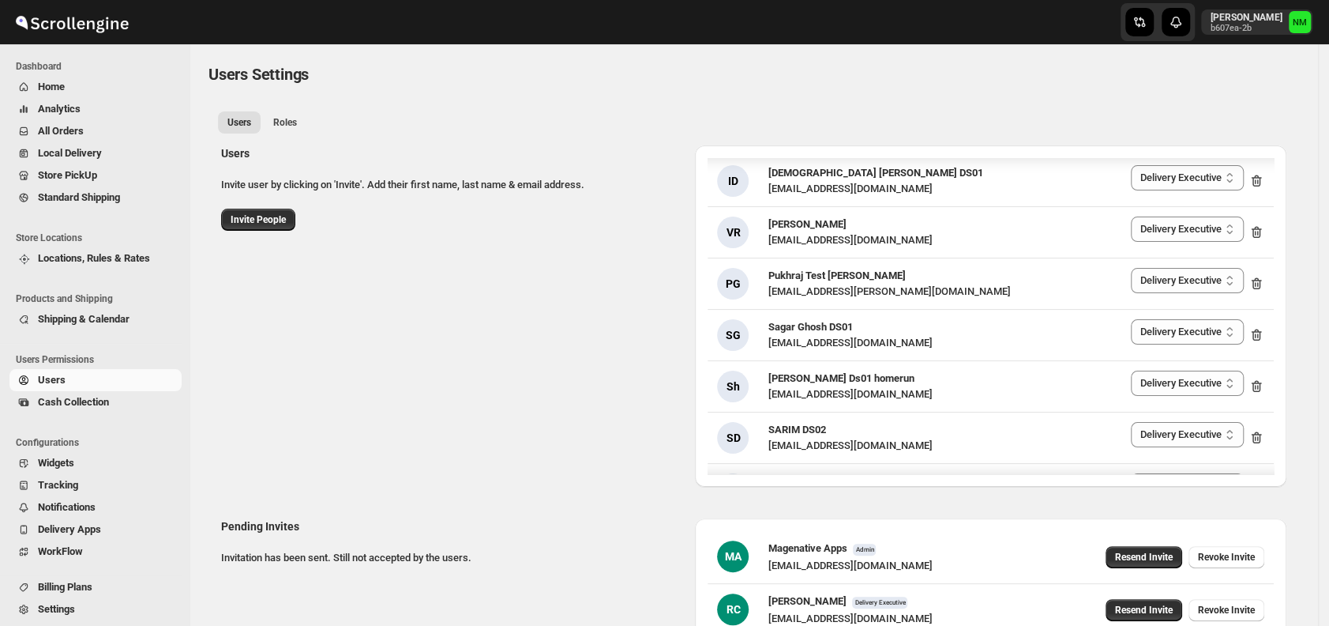 The height and width of the screenshot is (626, 1329). I want to click on span: WorkFlow, so click(60, 551).